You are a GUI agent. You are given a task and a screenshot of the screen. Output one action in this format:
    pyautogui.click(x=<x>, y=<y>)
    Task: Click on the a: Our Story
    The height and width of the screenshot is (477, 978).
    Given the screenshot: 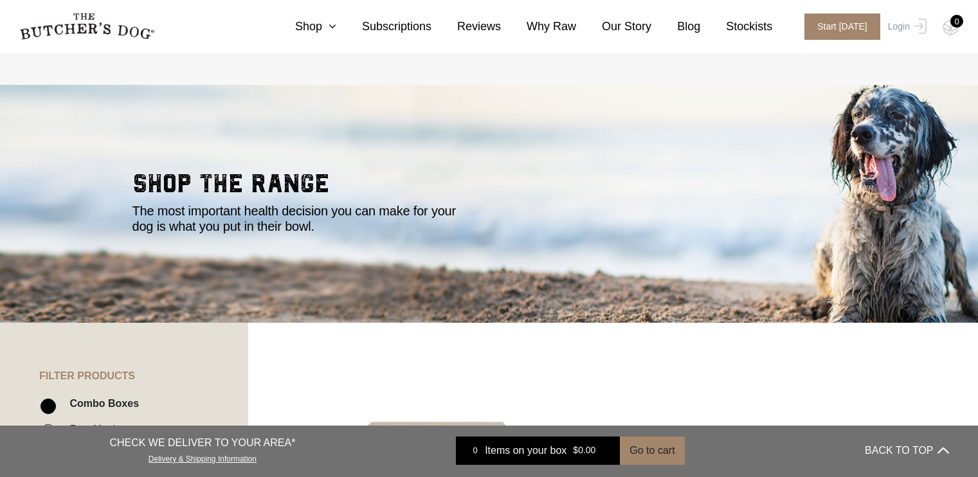 What is the action you would take?
    pyautogui.click(x=613, y=26)
    